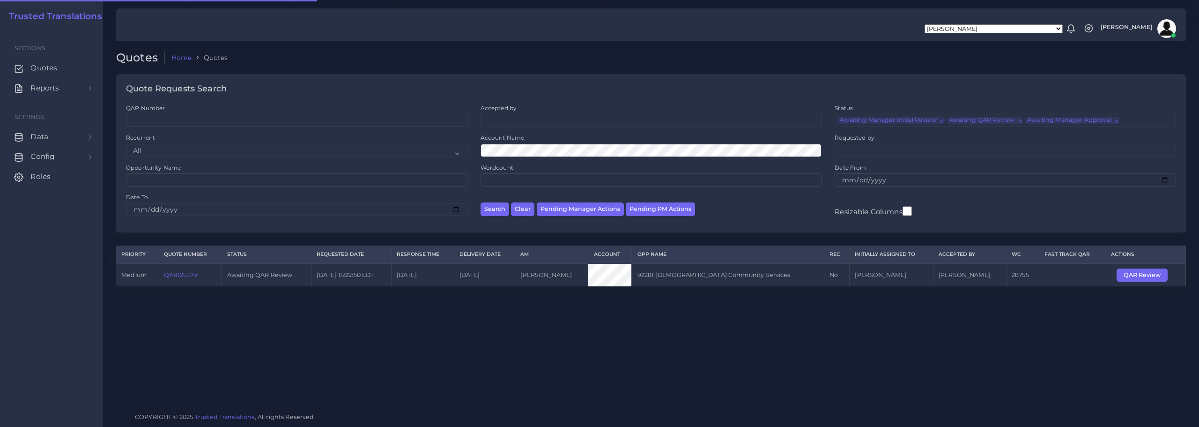 The width and height of the screenshot is (1199, 427). I want to click on th: Opp Name, so click(728, 254).